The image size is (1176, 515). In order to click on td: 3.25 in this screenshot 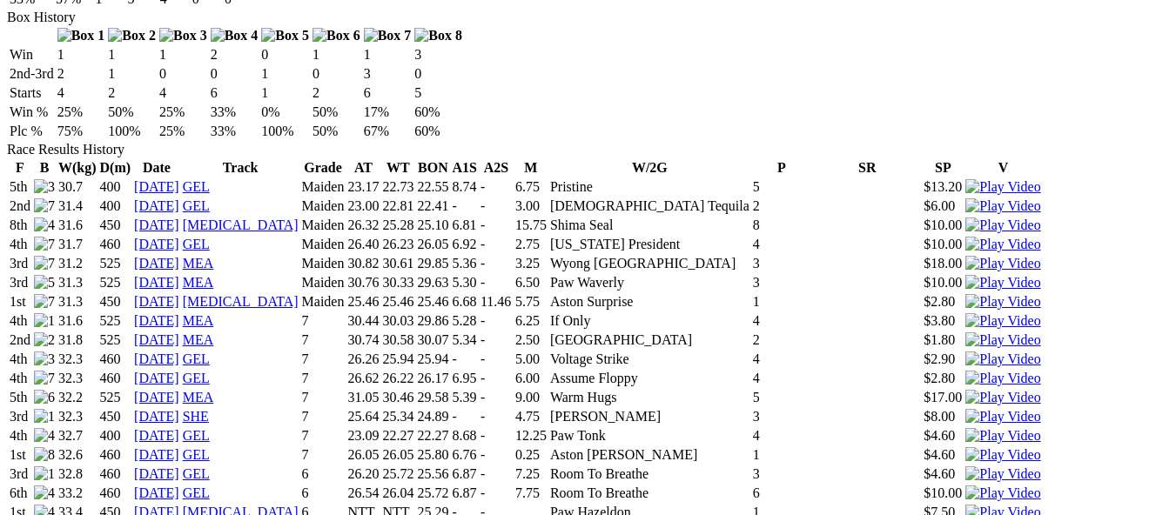, I will do `click(531, 264)`.